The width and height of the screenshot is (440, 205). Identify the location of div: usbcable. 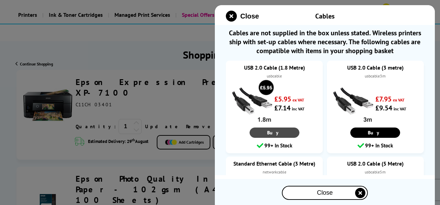
(274, 76).